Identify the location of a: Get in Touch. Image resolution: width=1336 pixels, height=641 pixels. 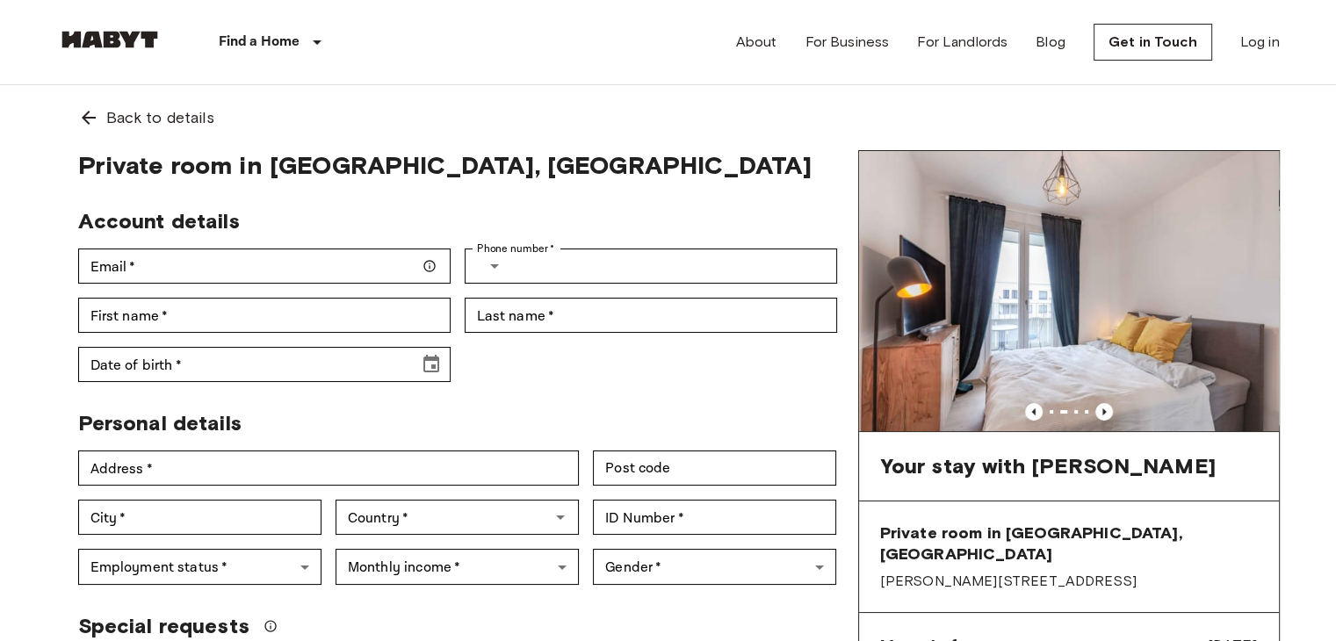
(1153, 42).